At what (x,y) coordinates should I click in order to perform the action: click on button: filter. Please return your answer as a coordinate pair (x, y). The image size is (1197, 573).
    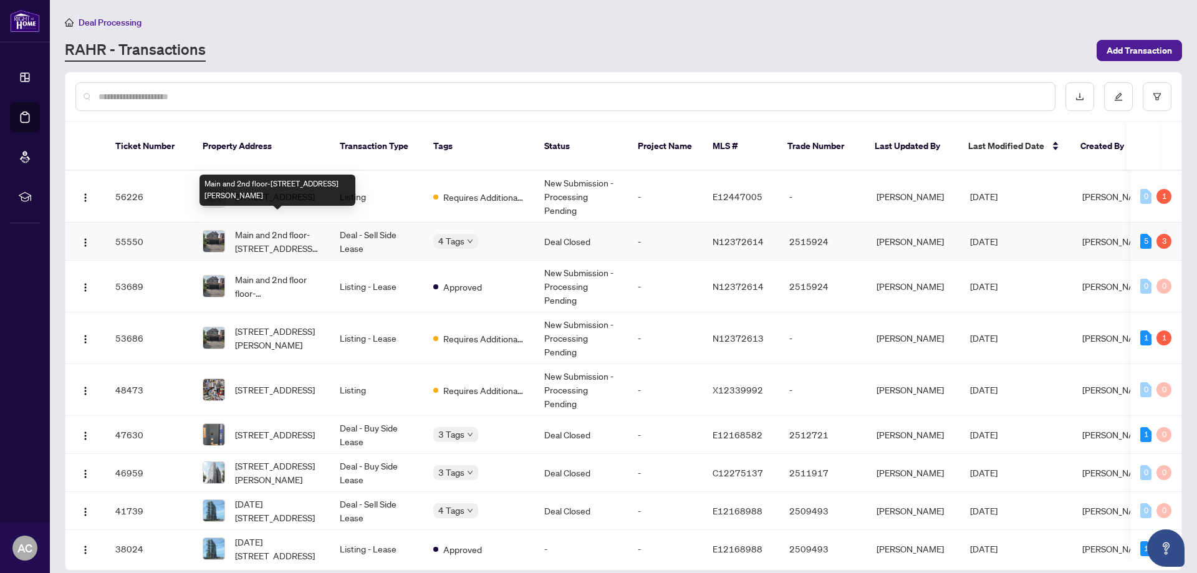
    Looking at the image, I should click on (1157, 97).